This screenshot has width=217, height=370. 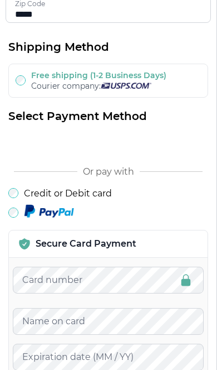 What do you see at coordinates (49, 211) in the screenshot?
I see `img: Paypal` at bounding box center [49, 211].